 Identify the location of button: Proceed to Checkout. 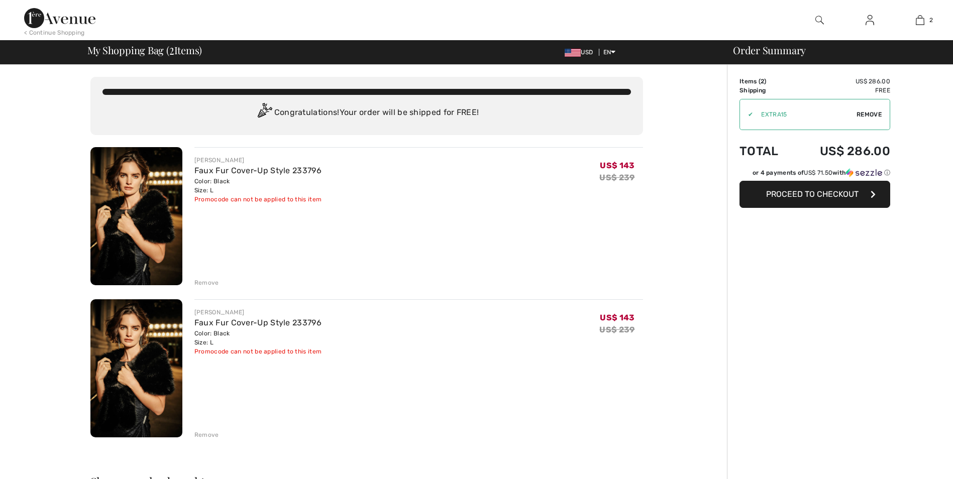
(815, 195).